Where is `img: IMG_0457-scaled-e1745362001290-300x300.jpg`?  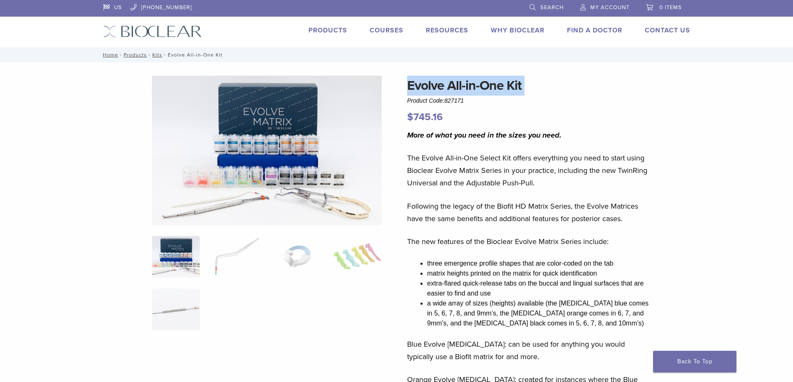
img: IMG_0457-scaled-e1745362001290-300x300.jpg is located at coordinates (176, 257).